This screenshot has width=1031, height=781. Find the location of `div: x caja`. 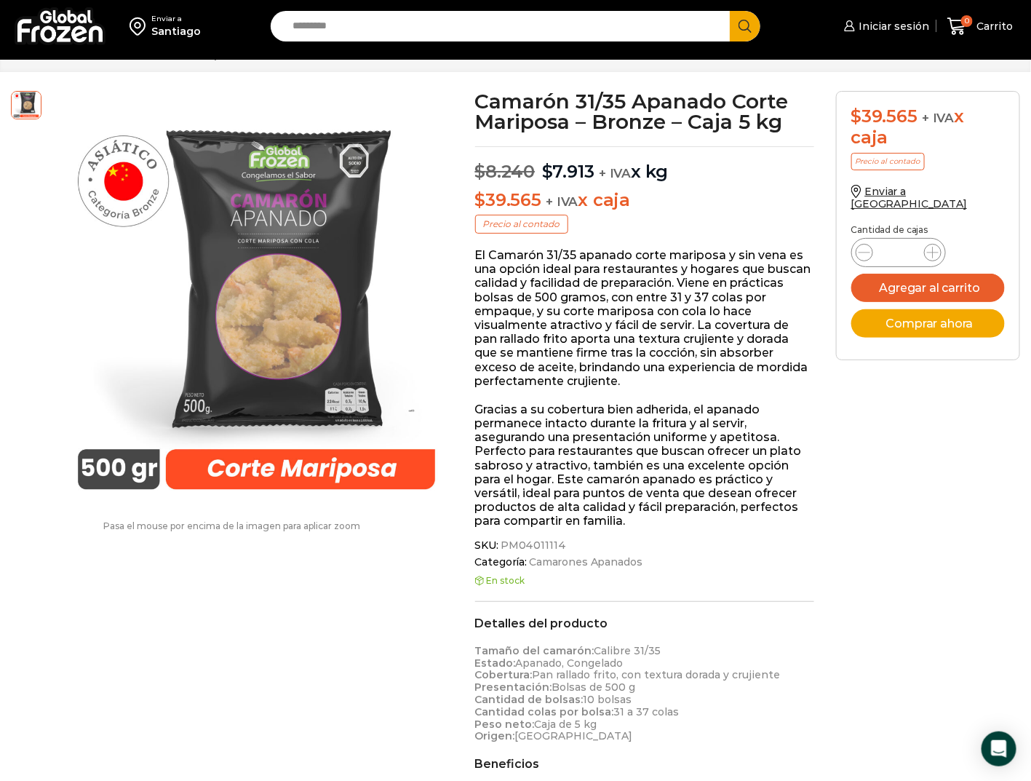

div: x caja is located at coordinates (928, 127).